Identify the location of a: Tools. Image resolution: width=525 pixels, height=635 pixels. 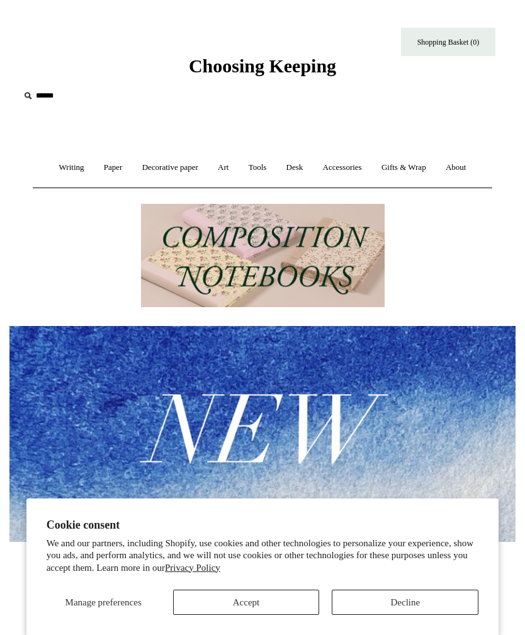
(257, 167).